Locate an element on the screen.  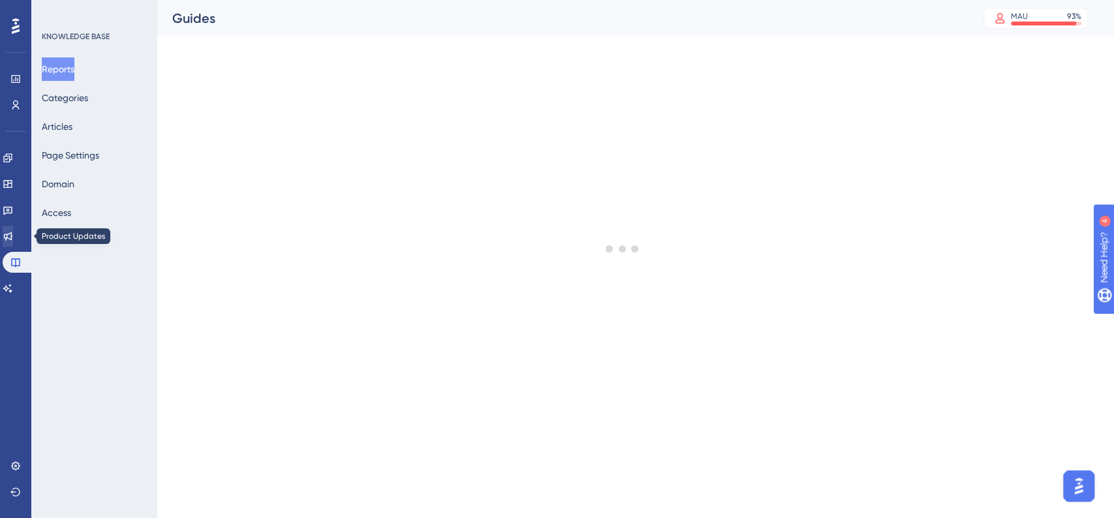
button: Articles is located at coordinates (57, 127).